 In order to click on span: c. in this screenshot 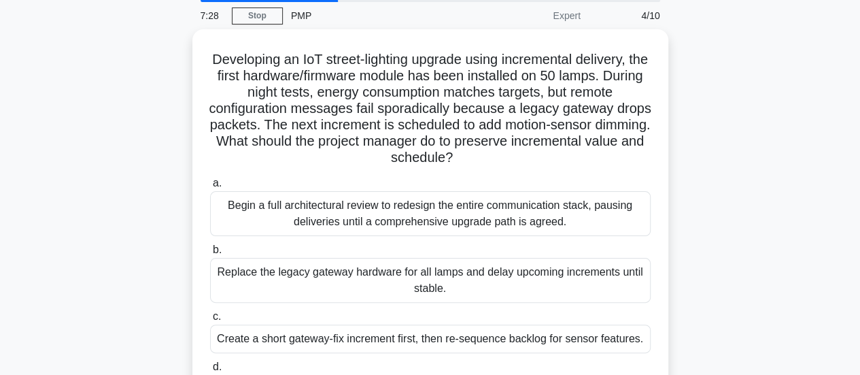, I will do `click(217, 316)`.